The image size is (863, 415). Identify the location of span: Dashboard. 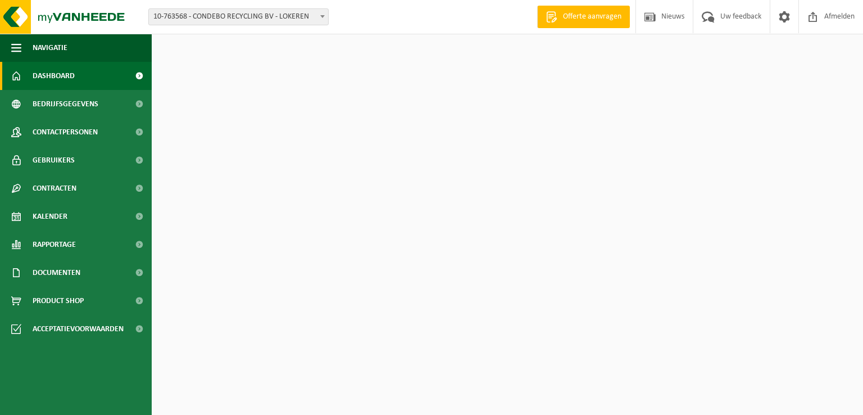
(53, 76).